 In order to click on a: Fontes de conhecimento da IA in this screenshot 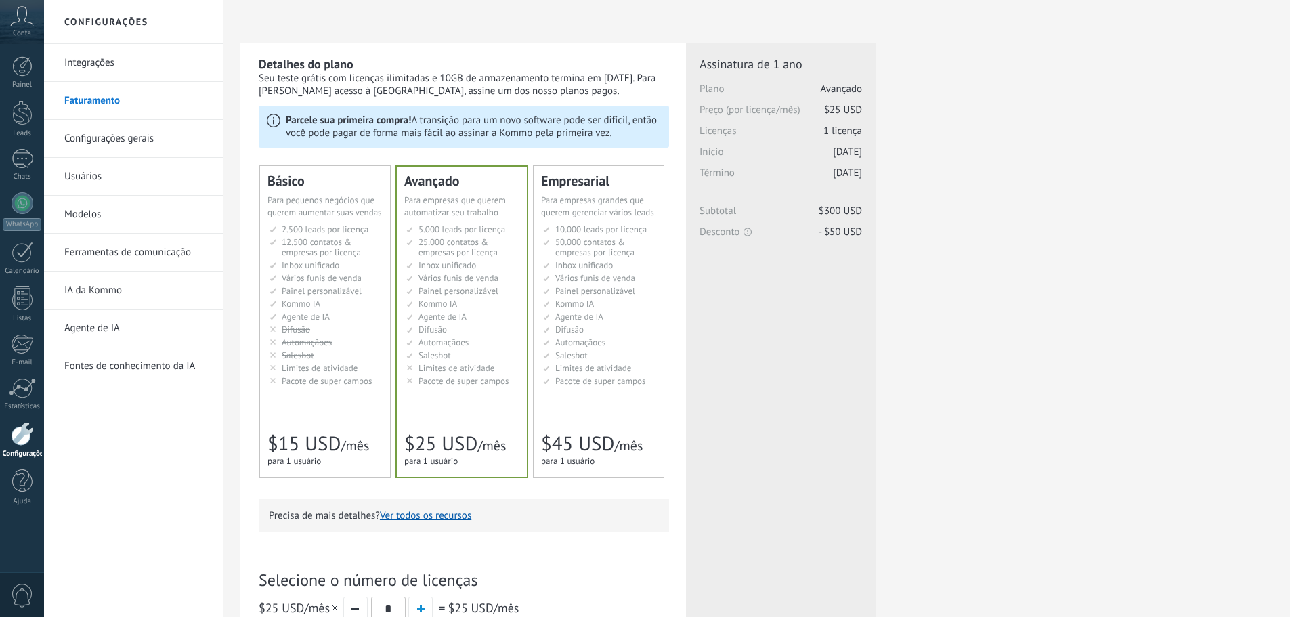, I will do `click(137, 366)`.